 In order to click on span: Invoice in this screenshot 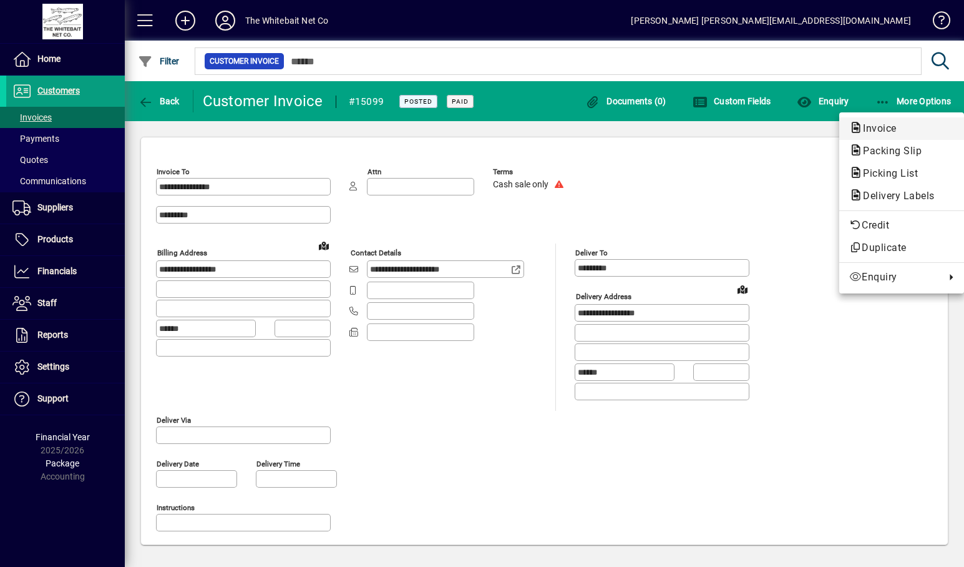, I will do `click(876, 128)`.